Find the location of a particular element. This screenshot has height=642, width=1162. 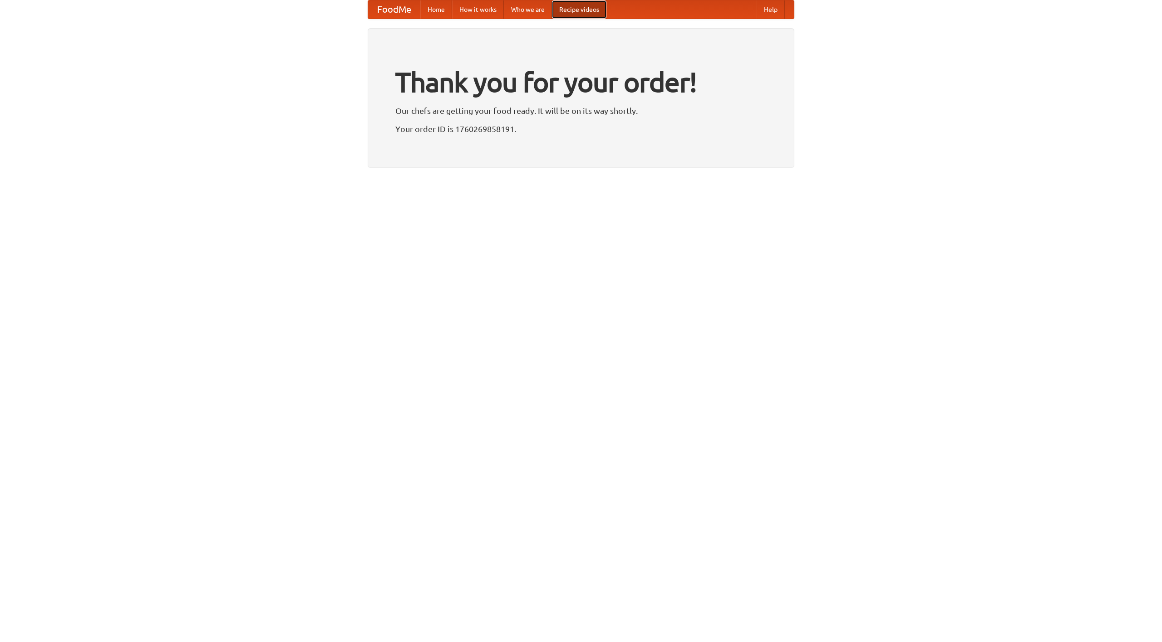

a: Help is located at coordinates (770, 10).